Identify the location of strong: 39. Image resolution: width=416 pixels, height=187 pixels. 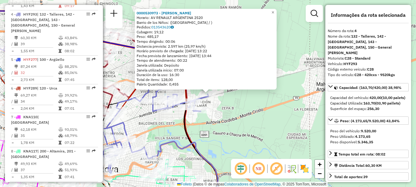
(365, 177).